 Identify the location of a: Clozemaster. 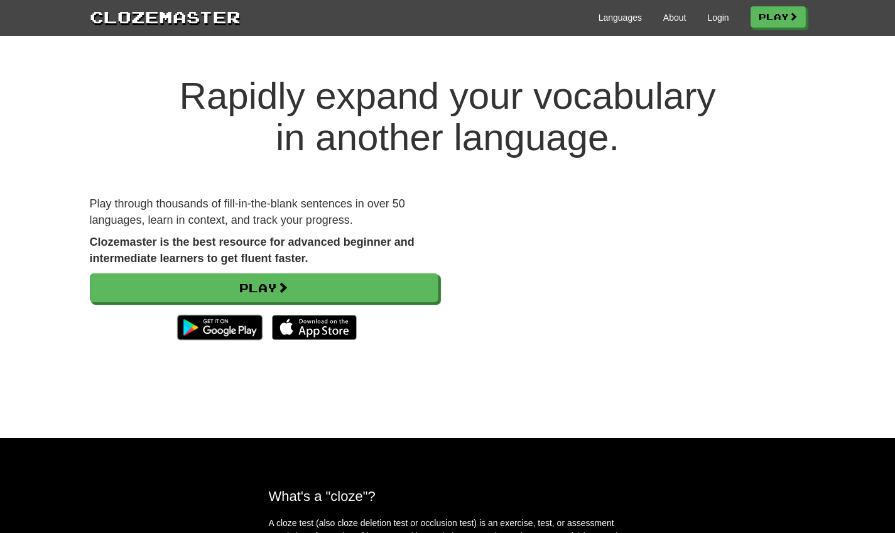
(165, 16).